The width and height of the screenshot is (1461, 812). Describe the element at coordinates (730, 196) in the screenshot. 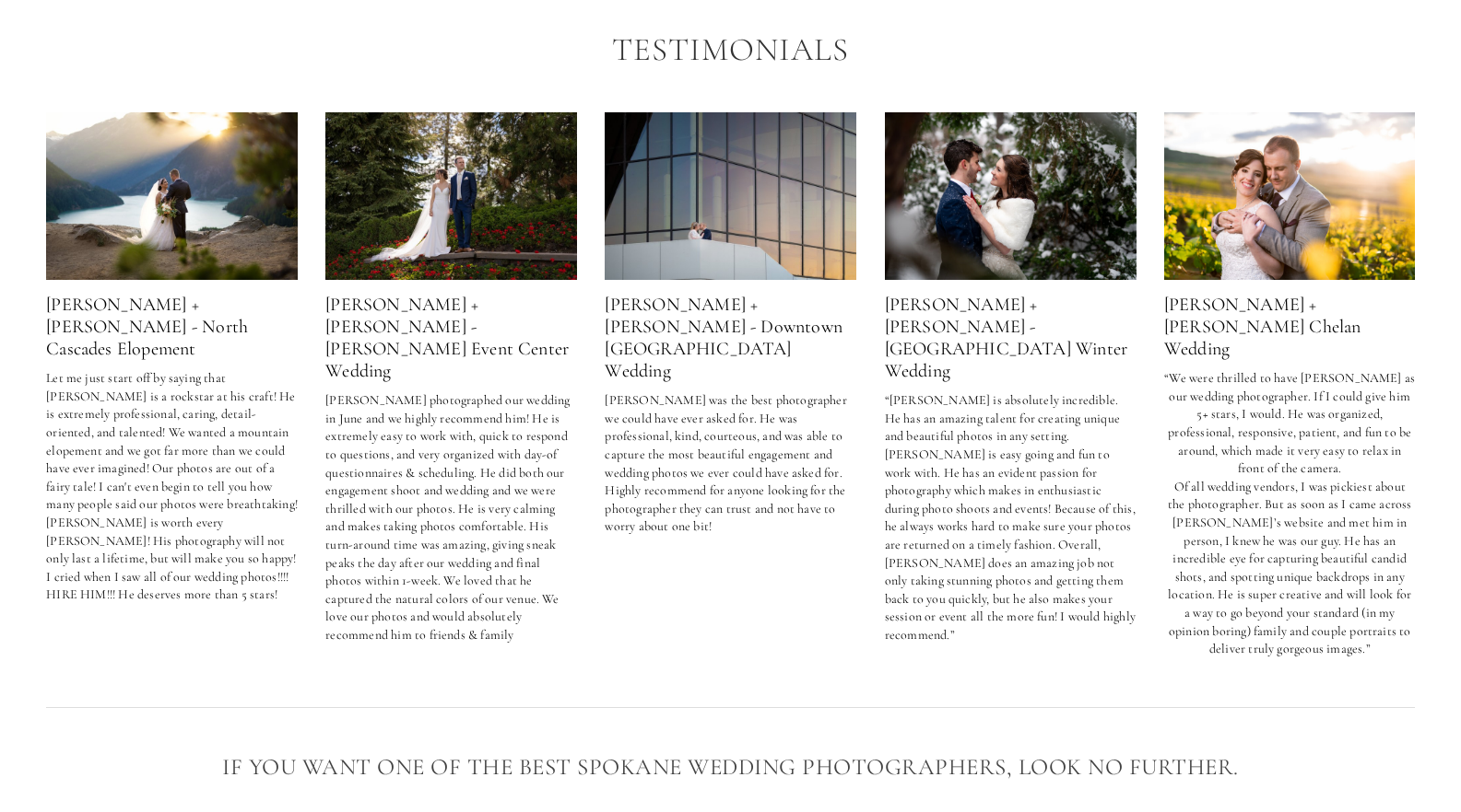

I see `a: Dyana + Chris - Downtown Spokane Wedding` at that location.